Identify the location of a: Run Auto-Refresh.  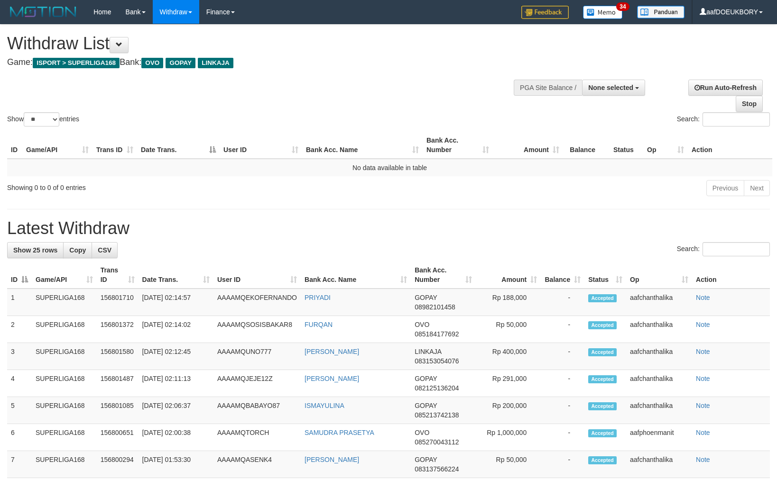
(725, 88).